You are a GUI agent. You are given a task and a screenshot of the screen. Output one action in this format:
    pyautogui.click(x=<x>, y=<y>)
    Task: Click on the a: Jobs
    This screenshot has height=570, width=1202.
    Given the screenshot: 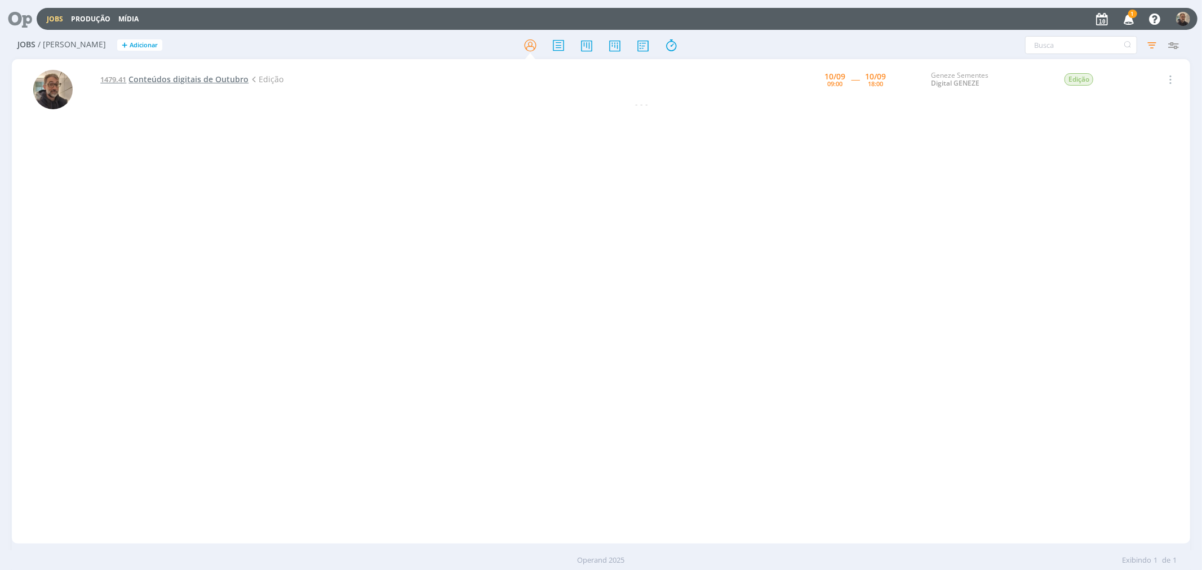 What is the action you would take?
    pyautogui.click(x=55, y=19)
    